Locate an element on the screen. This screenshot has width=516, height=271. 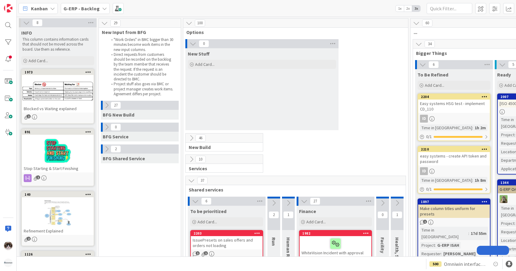
div: IssuePresets on sales offers and orders not loading is located at coordinates (227, 243).